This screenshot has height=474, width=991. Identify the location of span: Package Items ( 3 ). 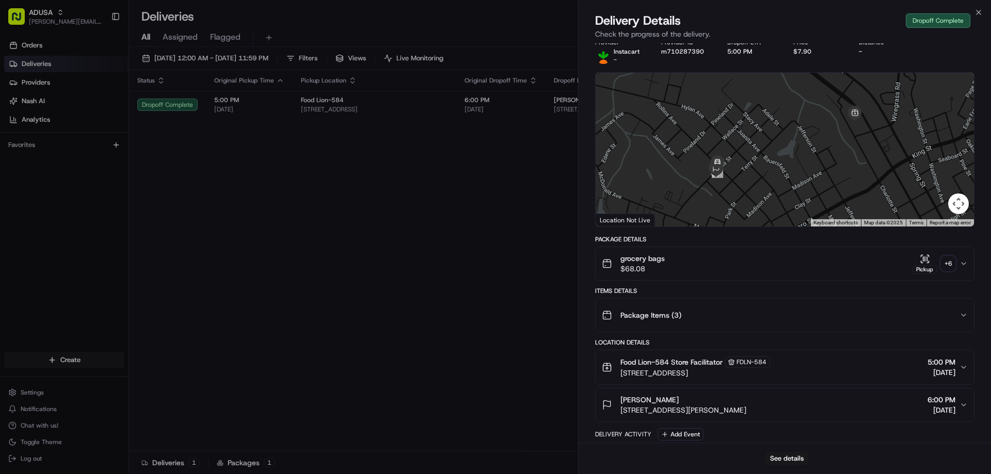
(651, 315).